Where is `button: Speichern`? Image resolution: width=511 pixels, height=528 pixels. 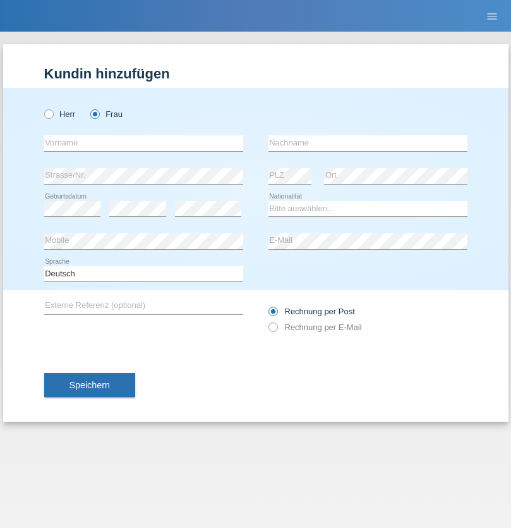 button: Speichern is located at coordinates (90, 385).